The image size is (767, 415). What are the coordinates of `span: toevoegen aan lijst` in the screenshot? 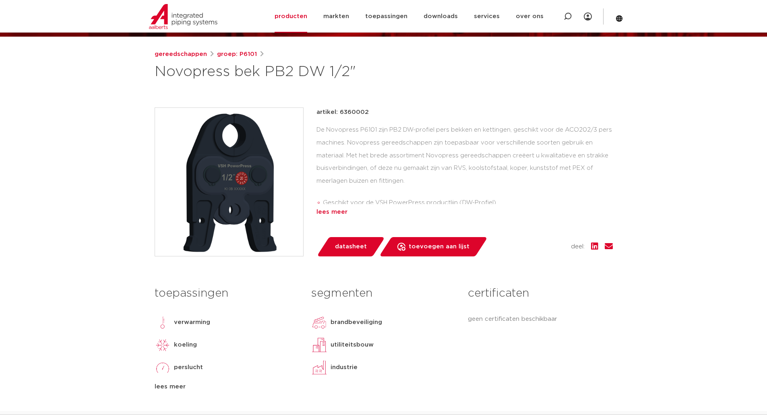 It's located at (439, 247).